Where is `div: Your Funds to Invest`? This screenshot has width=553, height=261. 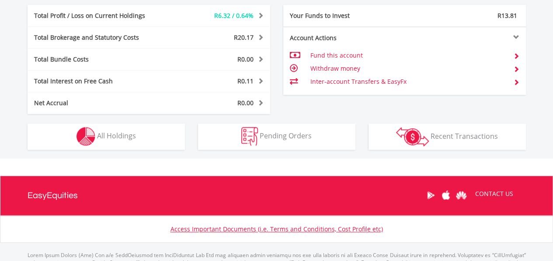
div: Your Funds to Invest is located at coordinates (344, 16).